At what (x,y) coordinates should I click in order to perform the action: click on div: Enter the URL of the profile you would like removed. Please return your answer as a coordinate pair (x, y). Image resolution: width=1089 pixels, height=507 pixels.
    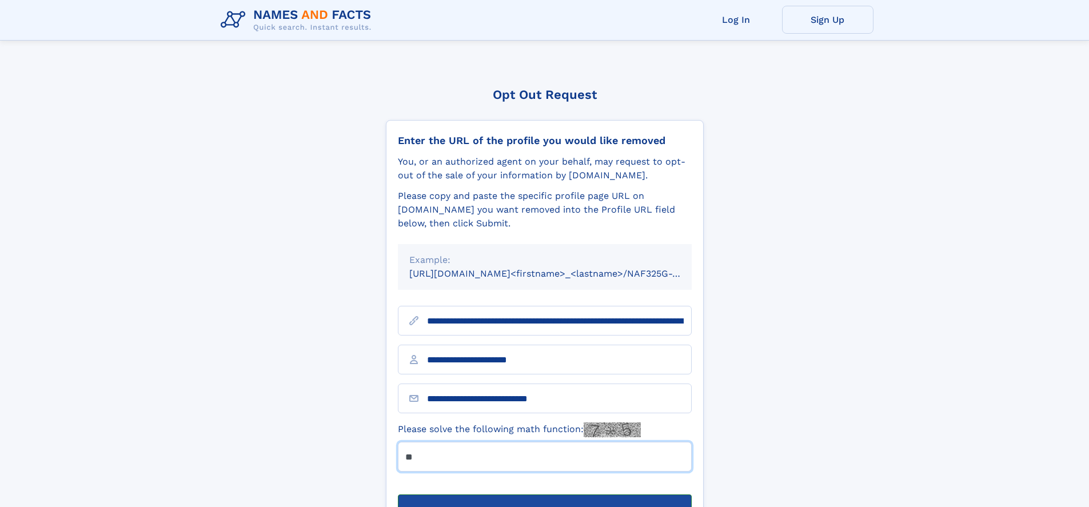
    Looking at the image, I should click on (545, 141).